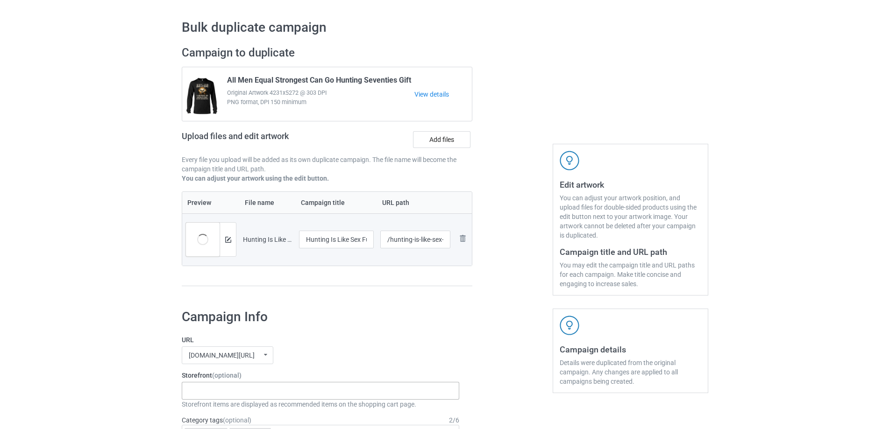 The width and height of the screenshot is (890, 429). I want to click on h2: Campaign to duplicate, so click(327, 53).